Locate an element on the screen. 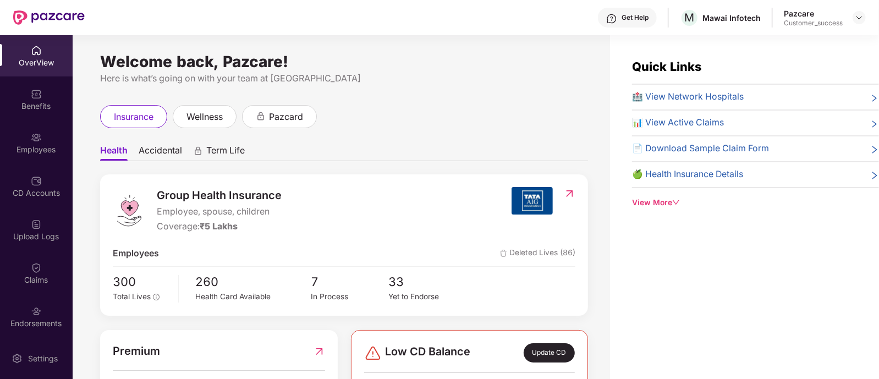 The image size is (879, 379). span: down is located at coordinates (676, 202).